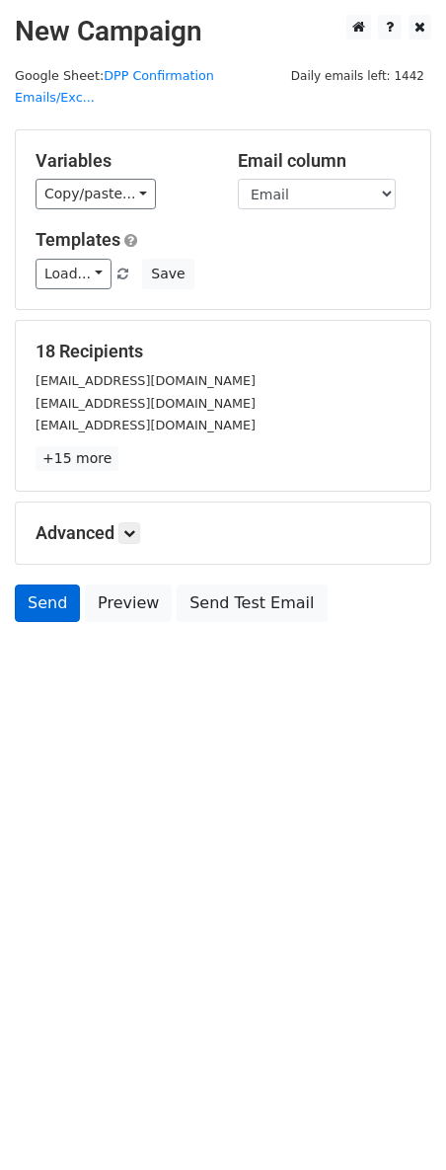  Describe the element at coordinates (223, 533) in the screenshot. I see `h5: Advanced` at that location.